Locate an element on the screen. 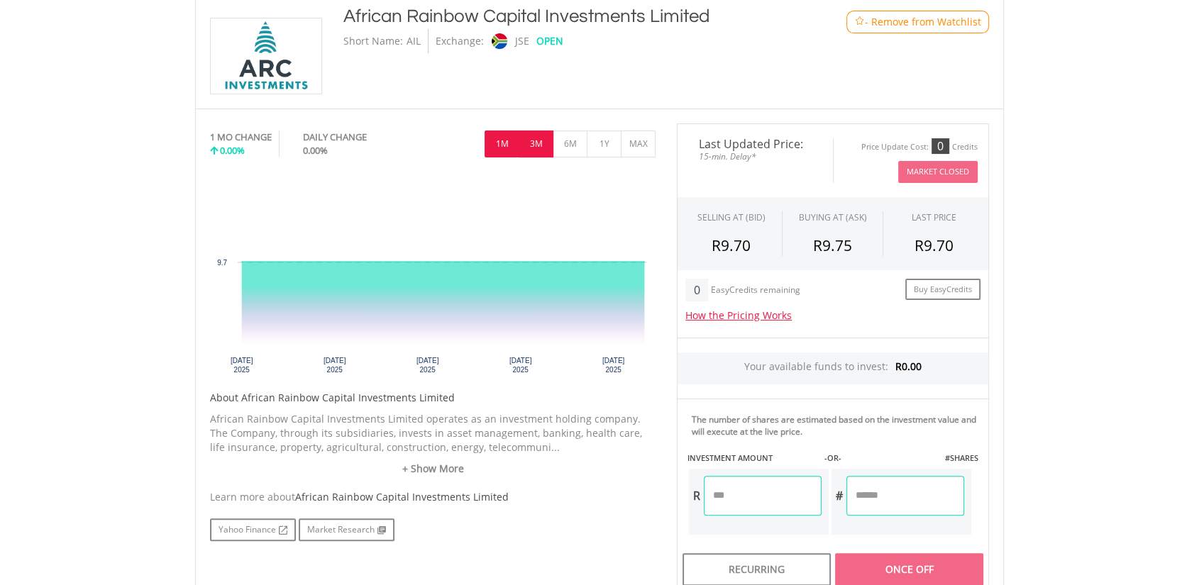  div: 1 MO CHANGE is located at coordinates (240, 137).